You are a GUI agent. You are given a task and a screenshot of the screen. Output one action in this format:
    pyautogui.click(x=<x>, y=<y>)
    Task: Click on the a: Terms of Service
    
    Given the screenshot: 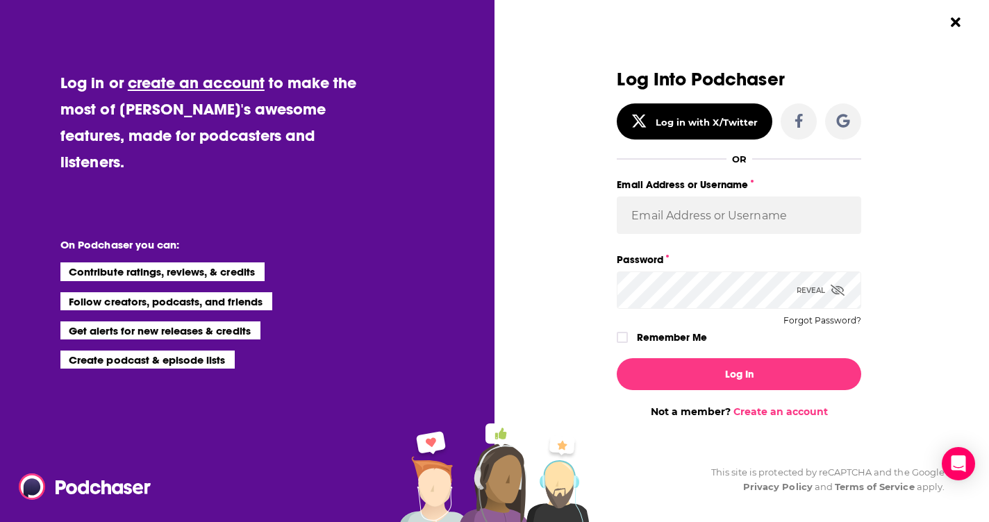 What is the action you would take?
    pyautogui.click(x=875, y=487)
    